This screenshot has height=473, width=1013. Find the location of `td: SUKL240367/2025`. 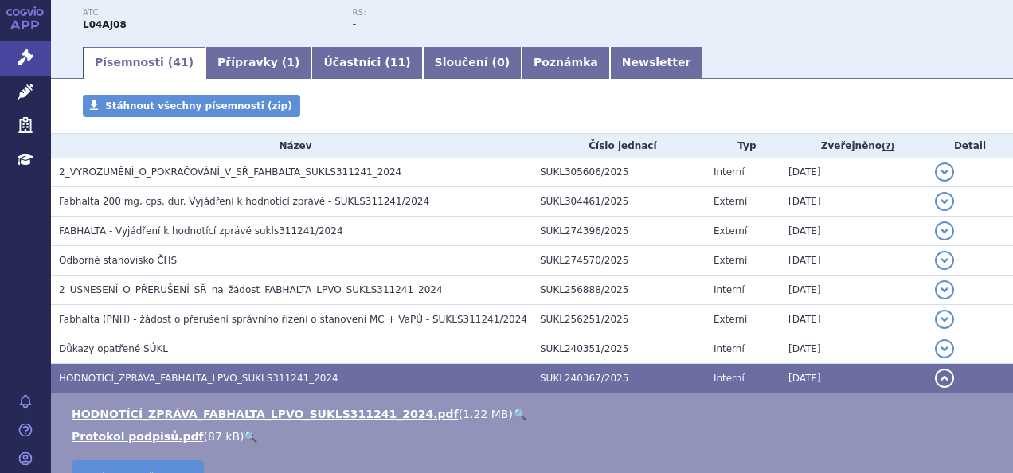

td: SUKL240367/2025 is located at coordinates (619, 378).